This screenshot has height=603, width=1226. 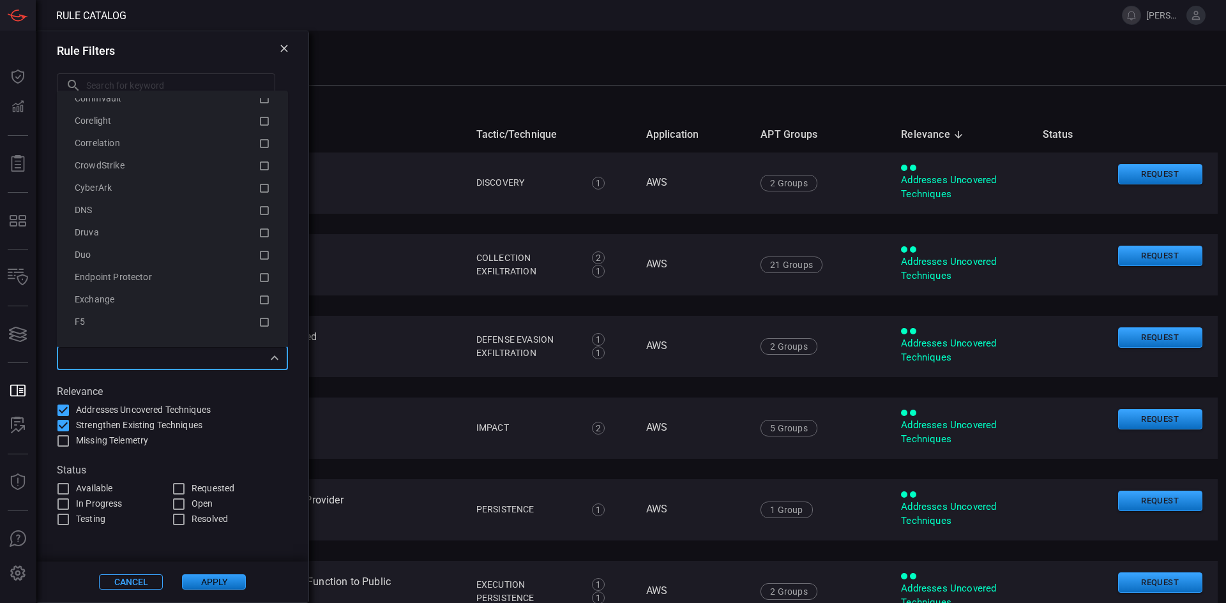 I want to click on span: Corelight, so click(x=93, y=121).